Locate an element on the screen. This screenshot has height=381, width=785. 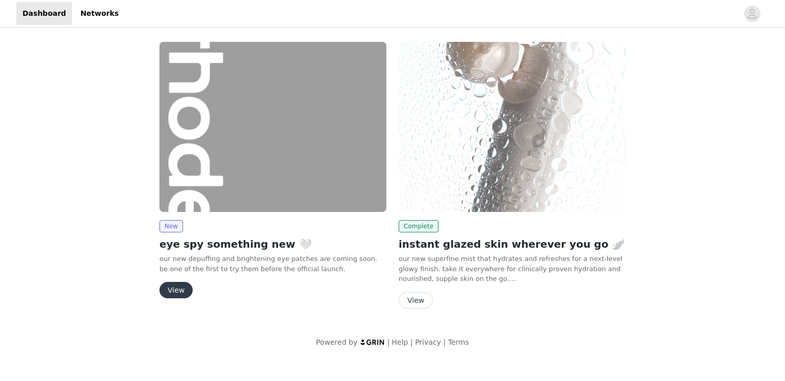
p: our new superfine mist that hydrates and refreshes for a next-level glowy finish. take it everywh... is located at coordinates (512, 269).